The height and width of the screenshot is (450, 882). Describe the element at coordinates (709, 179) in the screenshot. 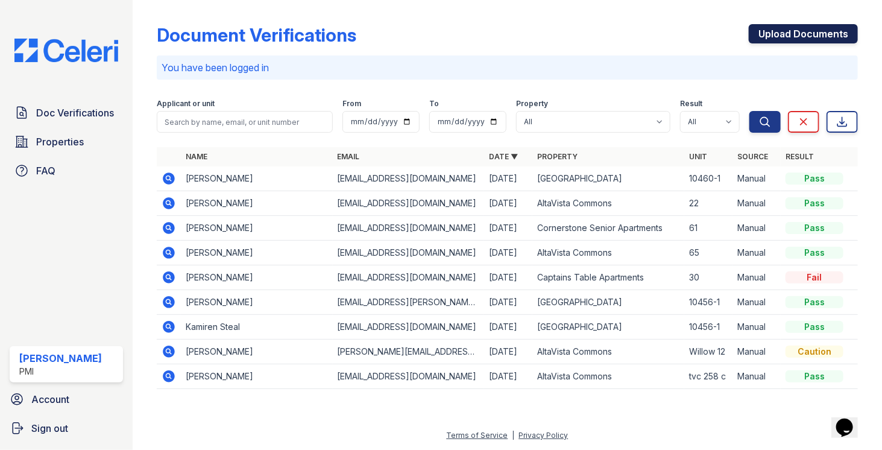

I see `td: 10460-1` at that location.